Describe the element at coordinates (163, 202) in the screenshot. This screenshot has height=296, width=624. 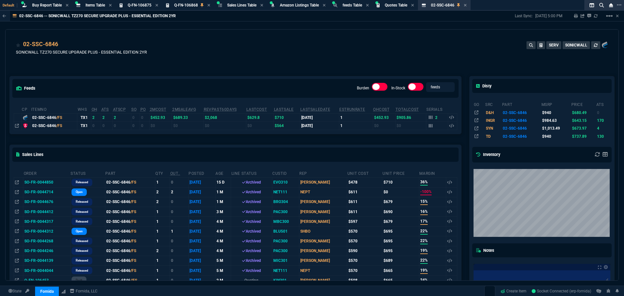
I see `td: 2` at that location.